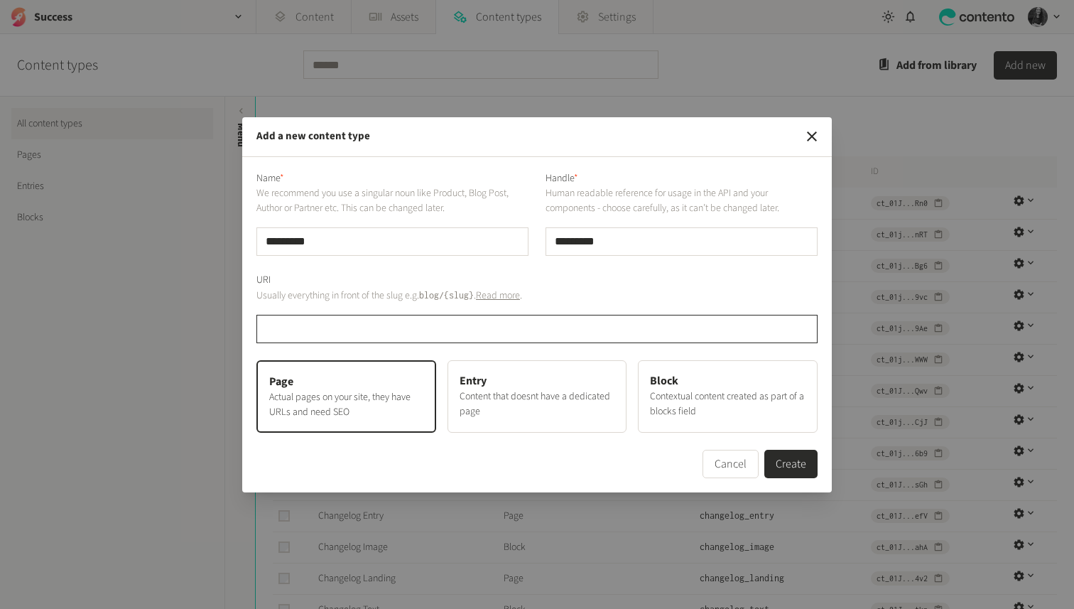  I want to click on span: Block, so click(664, 381).